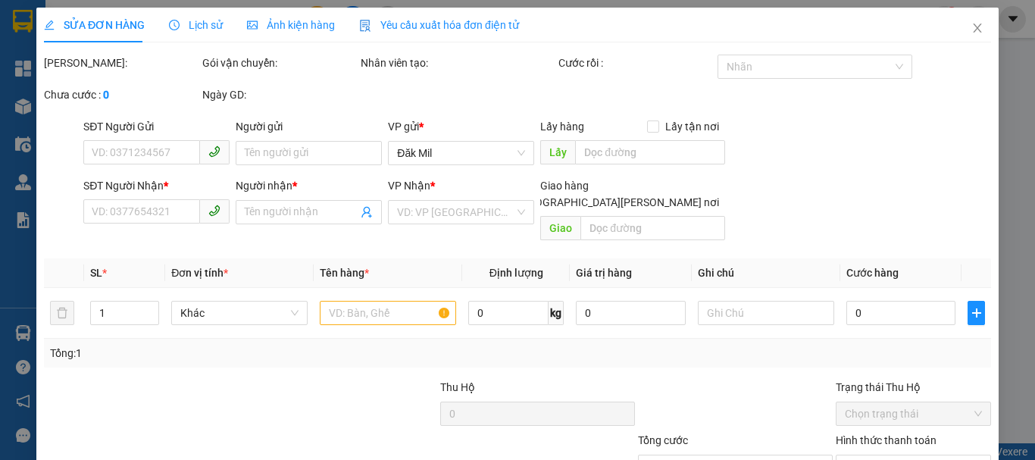  I want to click on label: Hình thức thanh toán, so click(886, 440).